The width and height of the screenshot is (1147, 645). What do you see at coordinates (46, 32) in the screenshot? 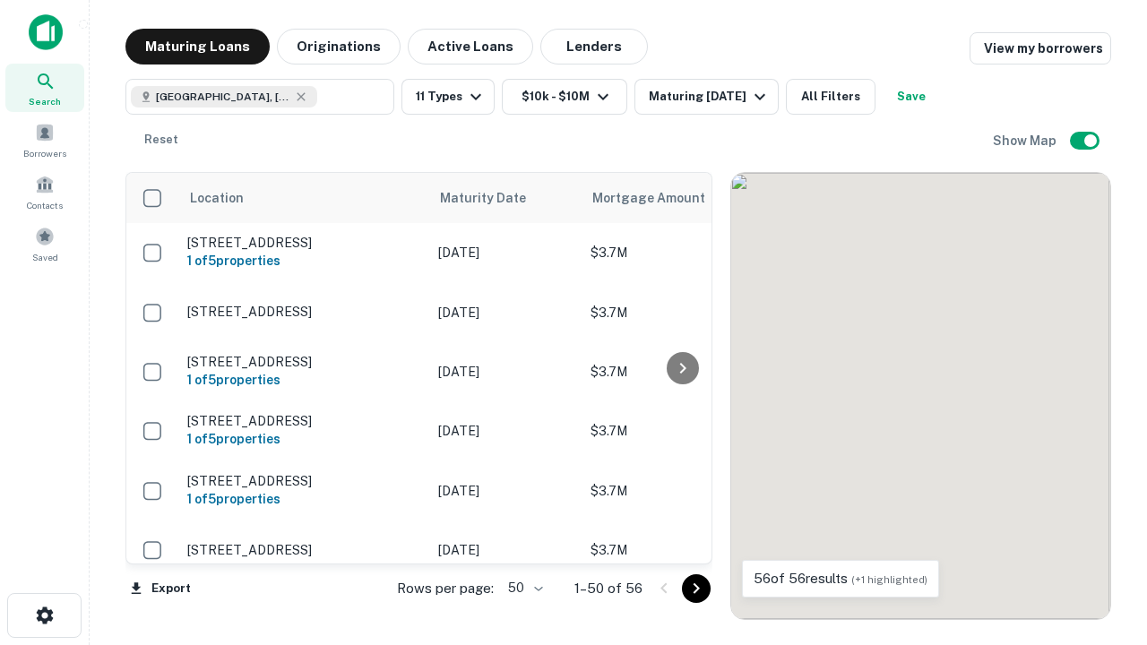
I see `img: capitalize-icon.png` at bounding box center [46, 32].